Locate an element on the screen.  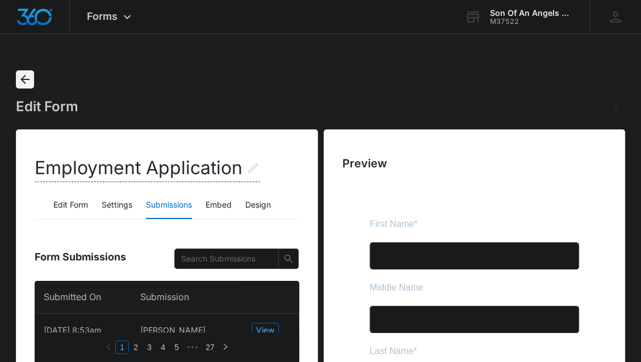
button: right is located at coordinates (225, 347).